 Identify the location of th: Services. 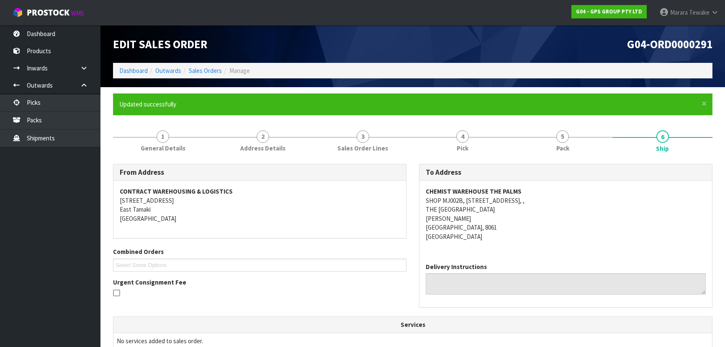
(413, 324).